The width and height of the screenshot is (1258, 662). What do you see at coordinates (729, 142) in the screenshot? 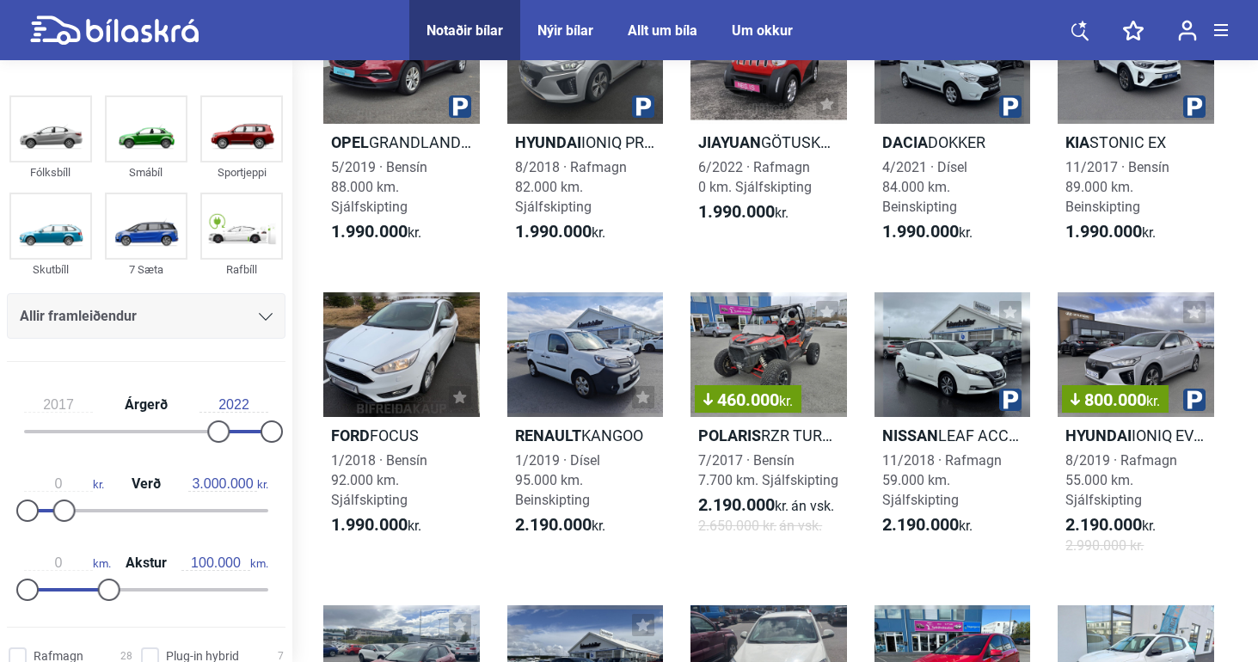
I see `b: JIAYUAN` at bounding box center [729, 142].